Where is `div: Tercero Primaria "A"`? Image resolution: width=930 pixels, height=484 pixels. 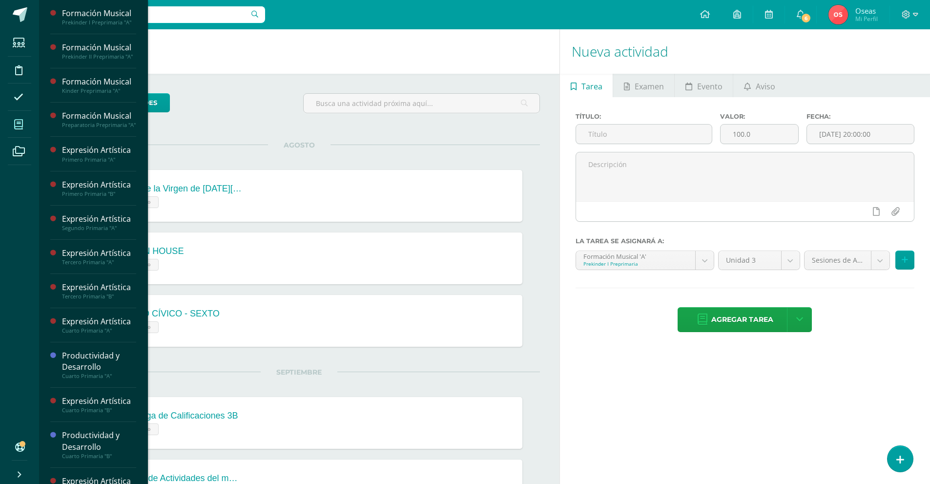
div: Tercero Primaria "A" is located at coordinates (99, 262).